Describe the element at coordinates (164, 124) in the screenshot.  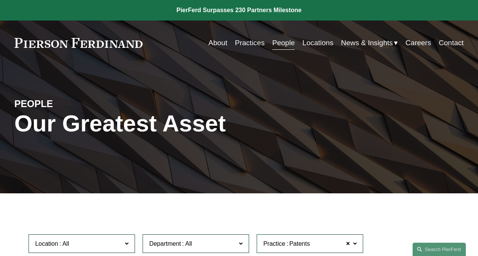
I see `h1: Our Greatest Asset` at that location.